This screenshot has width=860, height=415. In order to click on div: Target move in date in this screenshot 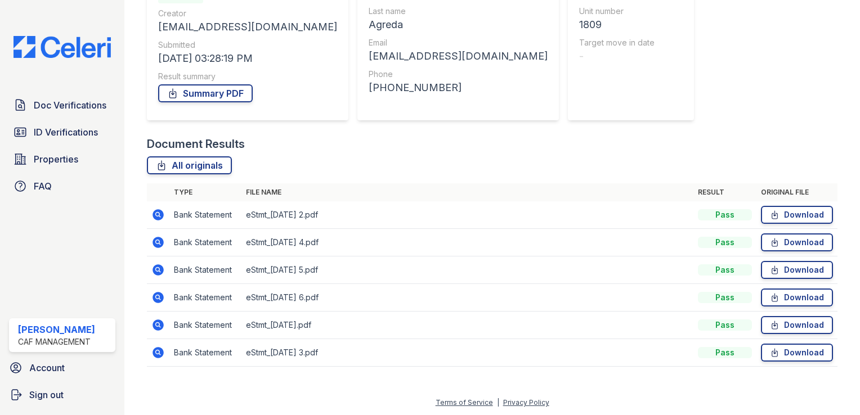, I will do `click(617, 43)`.